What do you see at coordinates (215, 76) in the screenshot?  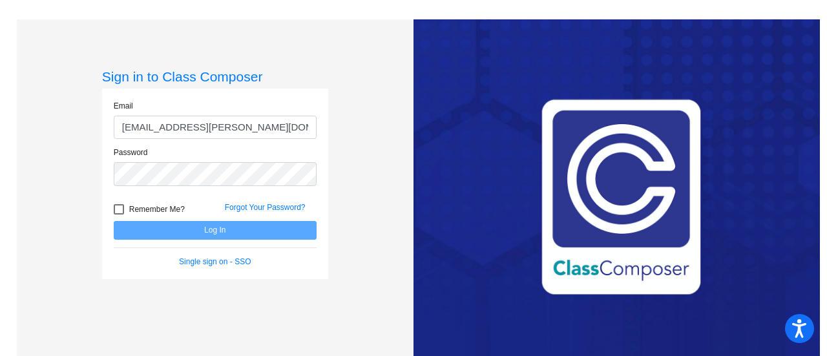 I see `h3: Sign in to Class Composer` at bounding box center [215, 76].